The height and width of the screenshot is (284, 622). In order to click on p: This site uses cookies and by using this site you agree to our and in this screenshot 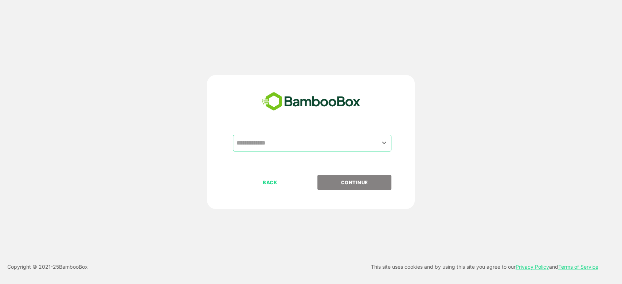, I will do `click(485, 267)`.